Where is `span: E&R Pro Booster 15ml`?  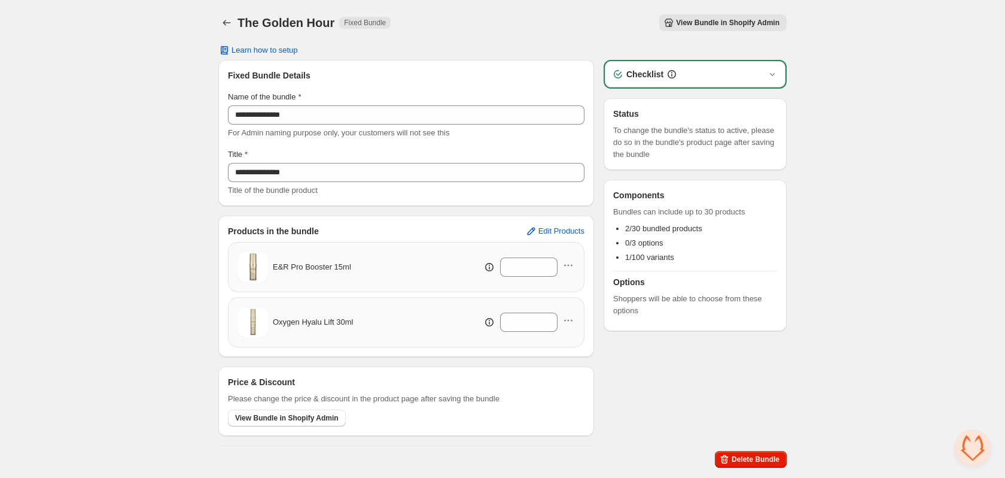
span: E&R Pro Booster 15ml is located at coordinates (312, 267).